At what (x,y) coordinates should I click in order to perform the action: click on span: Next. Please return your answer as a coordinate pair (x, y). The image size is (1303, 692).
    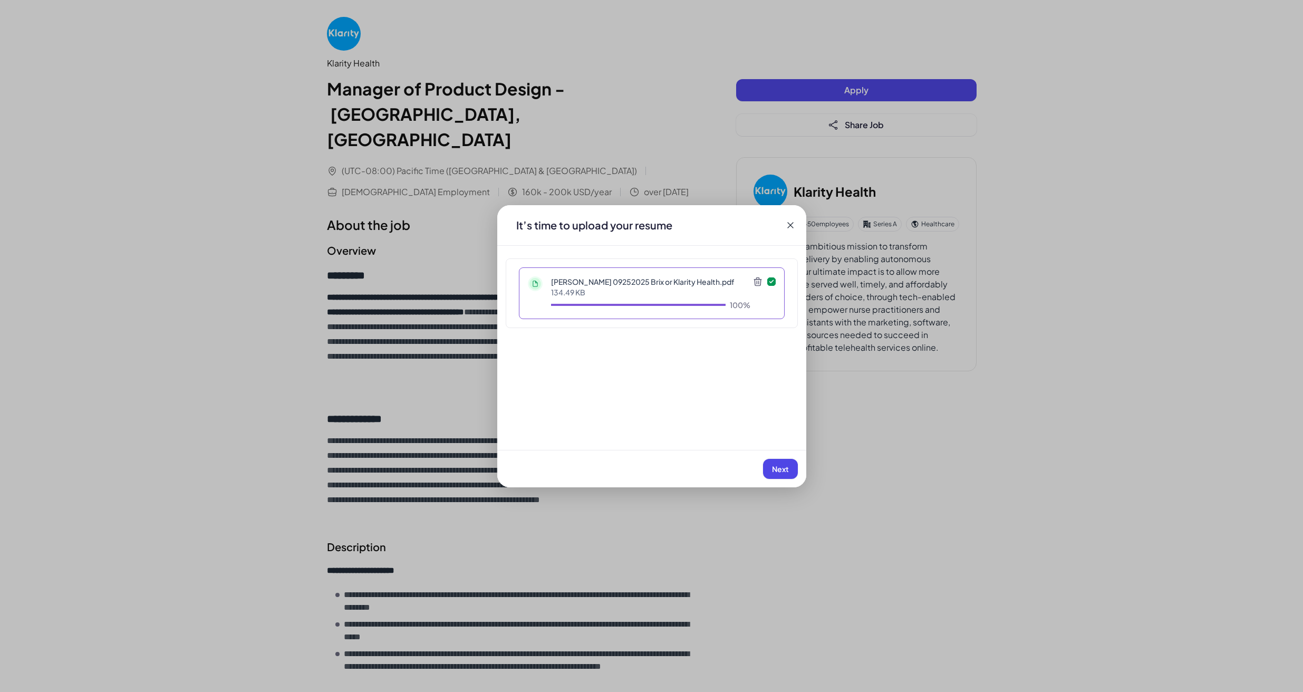
    Looking at the image, I should click on (780, 469).